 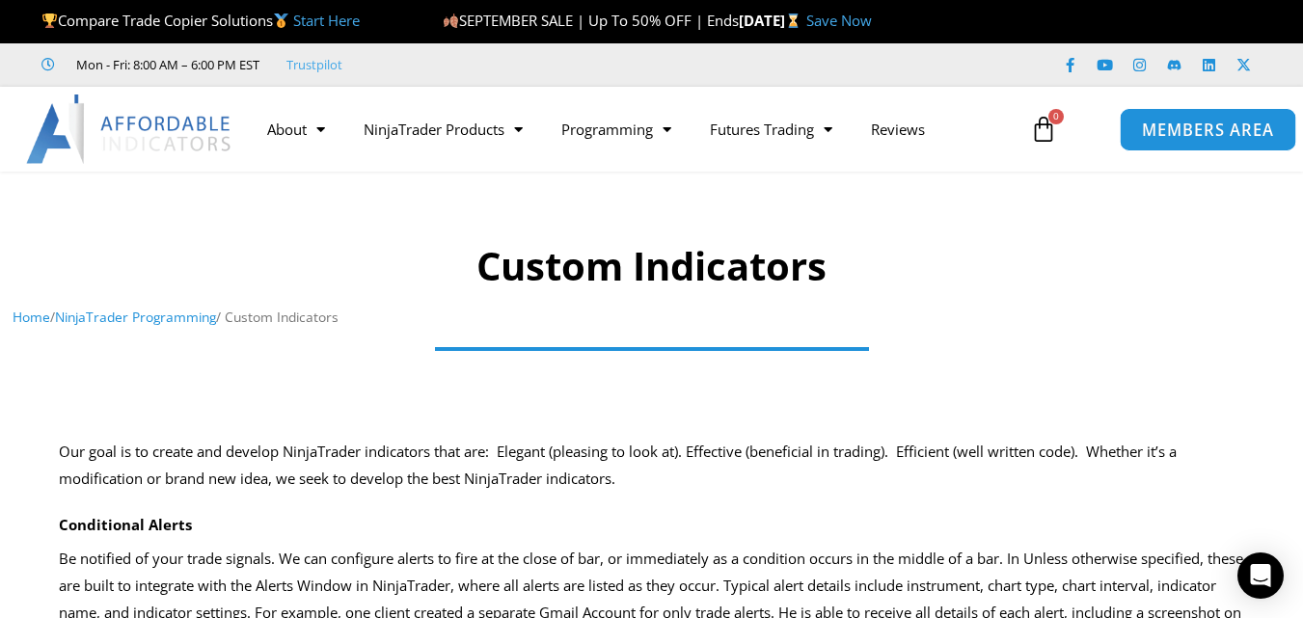 What do you see at coordinates (590, 20) in the screenshot?
I see `span: SEPTEMBER SALE | Up To 50% OFF | Ends` at bounding box center [590, 20].